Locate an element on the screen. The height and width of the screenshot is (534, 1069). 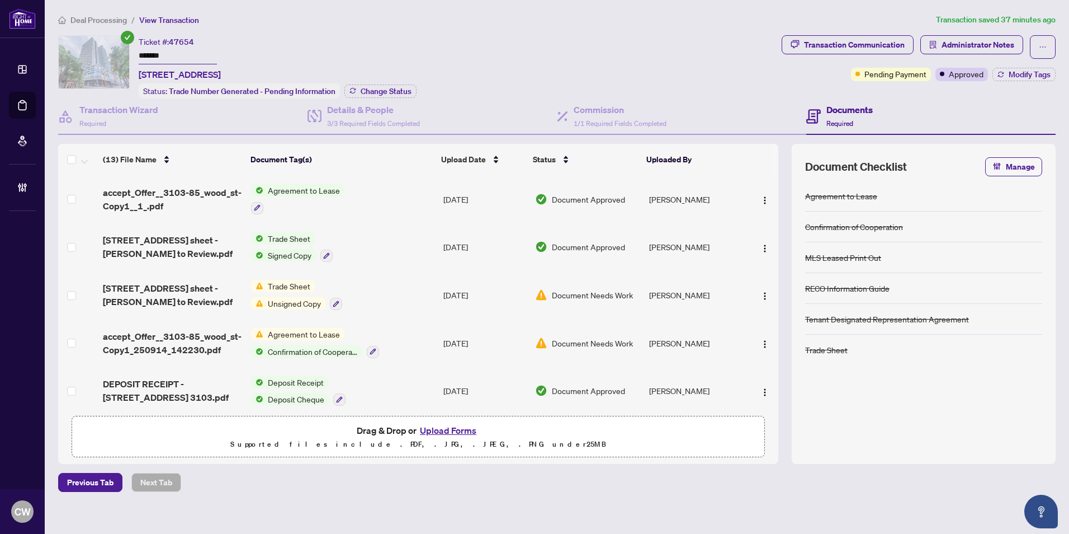
span: Manage is located at coordinates (1021, 167).